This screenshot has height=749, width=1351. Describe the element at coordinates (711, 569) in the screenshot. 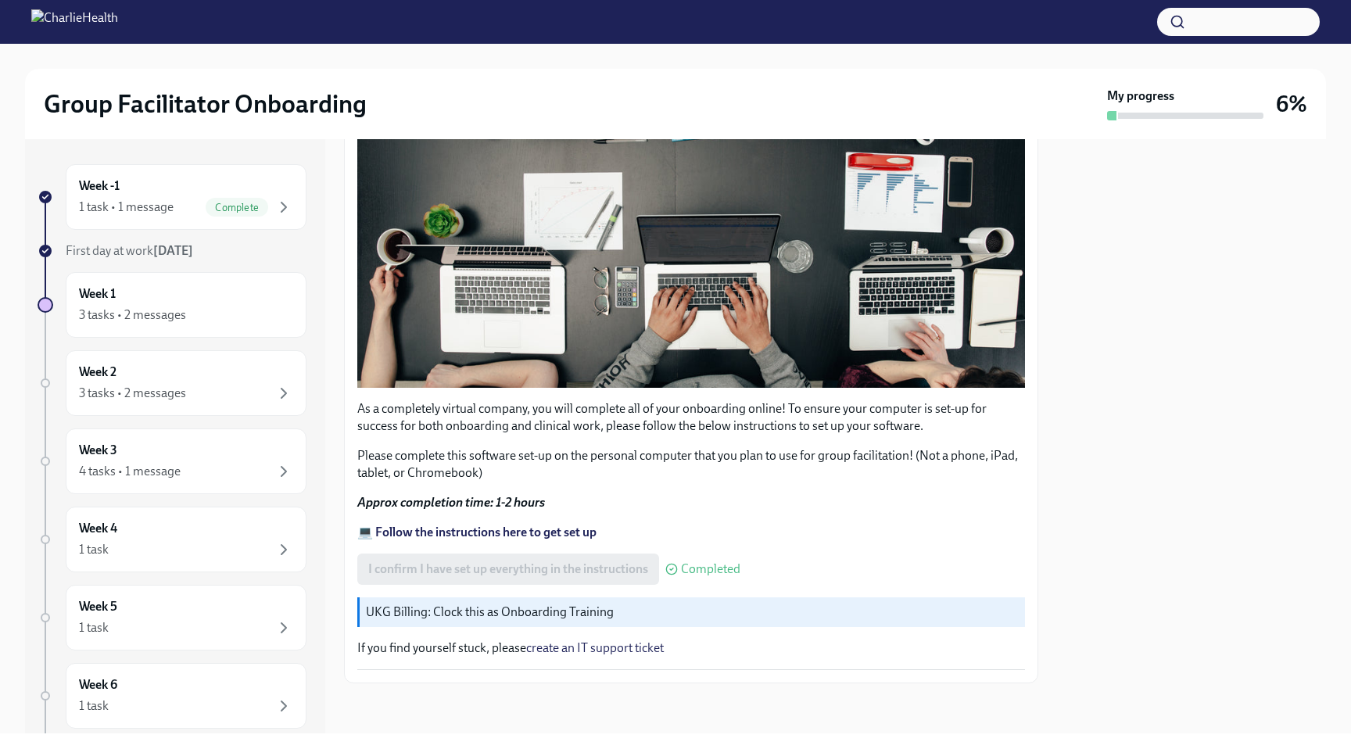

I see `span: Completed` at that location.